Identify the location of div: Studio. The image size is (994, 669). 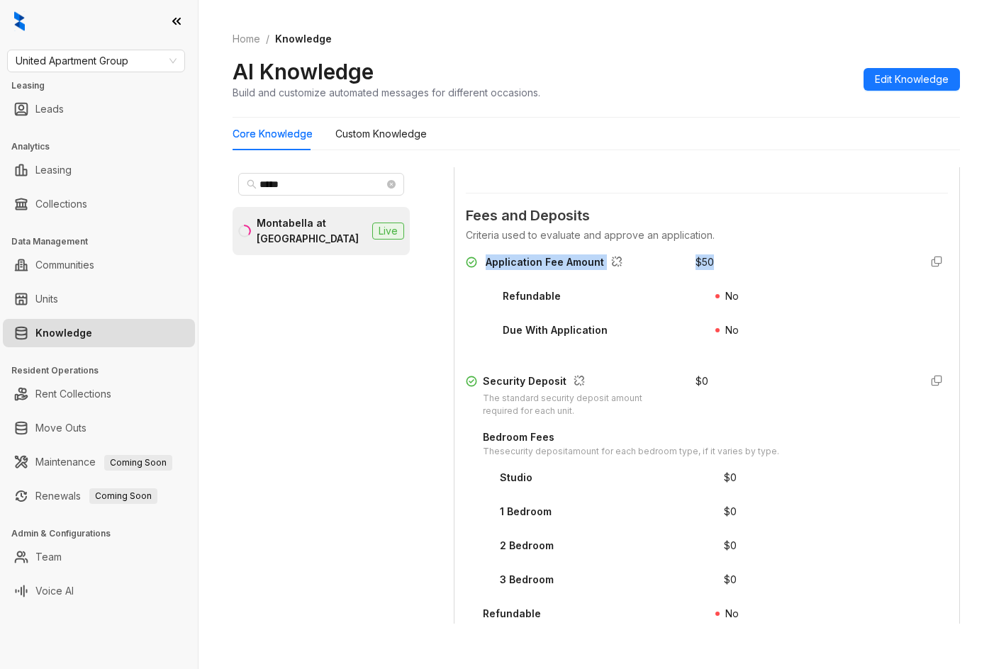
(516, 478).